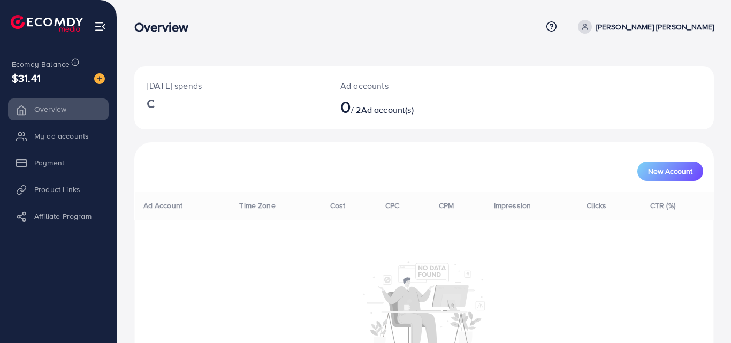  I want to click on span: Ecomdy Balance, so click(41, 64).